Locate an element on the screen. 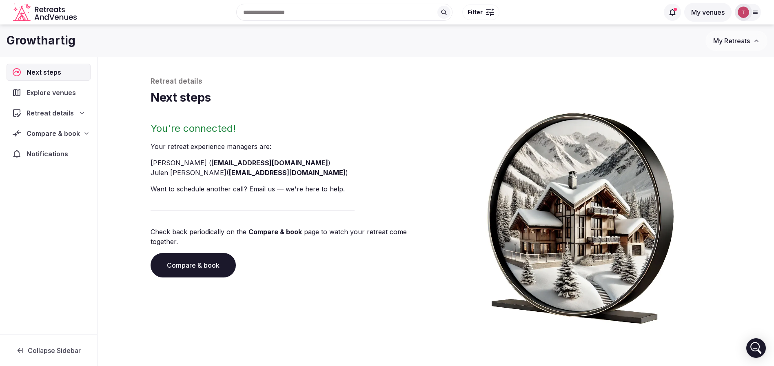 This screenshot has width=774, height=366. svg: Retreats and Venues company logo is located at coordinates (46, 12).